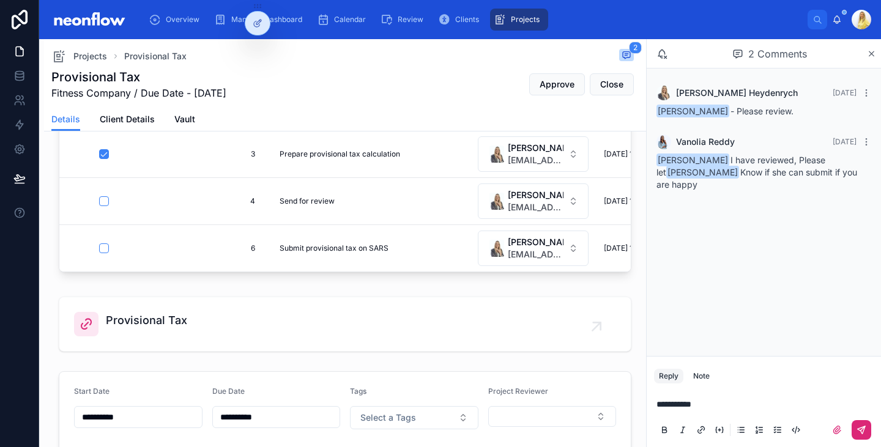 This screenshot has width=881, height=447. I want to click on span: Overview, so click(182, 20).